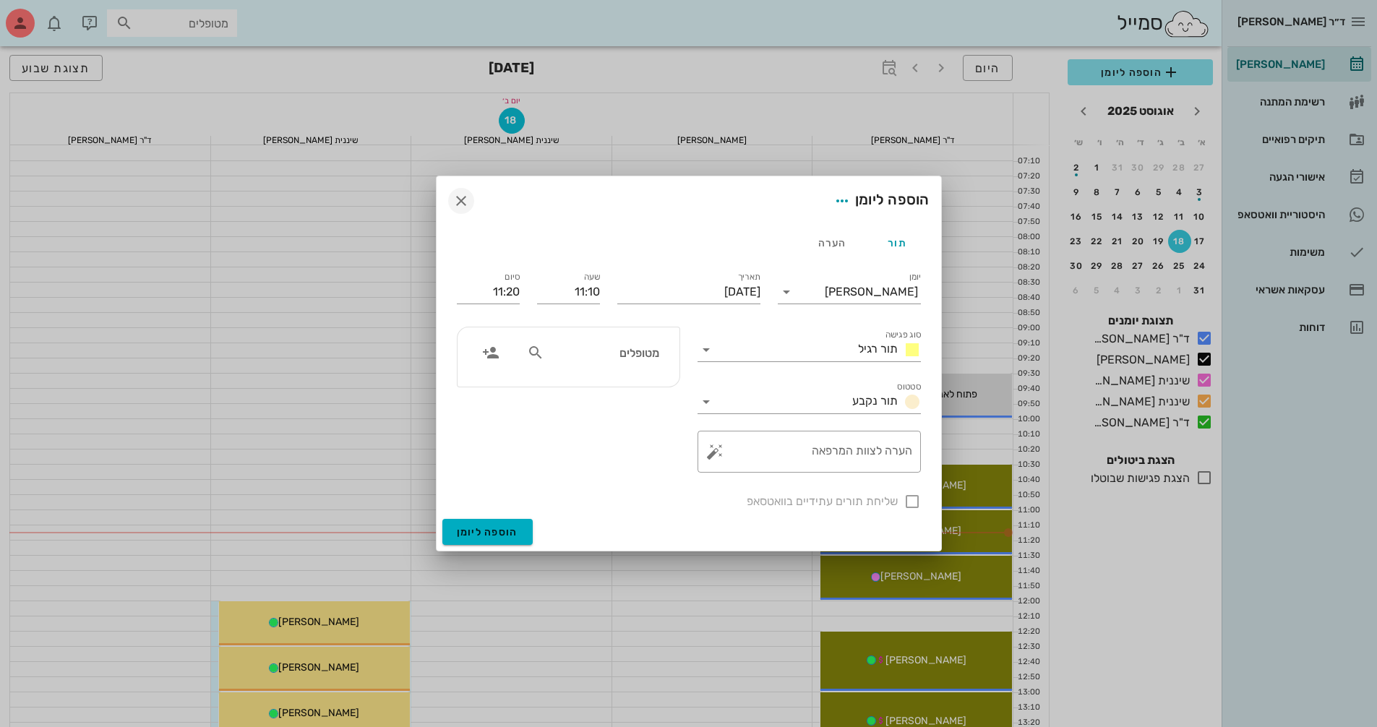 Image resolution: width=1377 pixels, height=727 pixels. What do you see at coordinates (809, 350) in the screenshot?
I see `div: סוג פגישהתור רגיל` at bounding box center [809, 350].